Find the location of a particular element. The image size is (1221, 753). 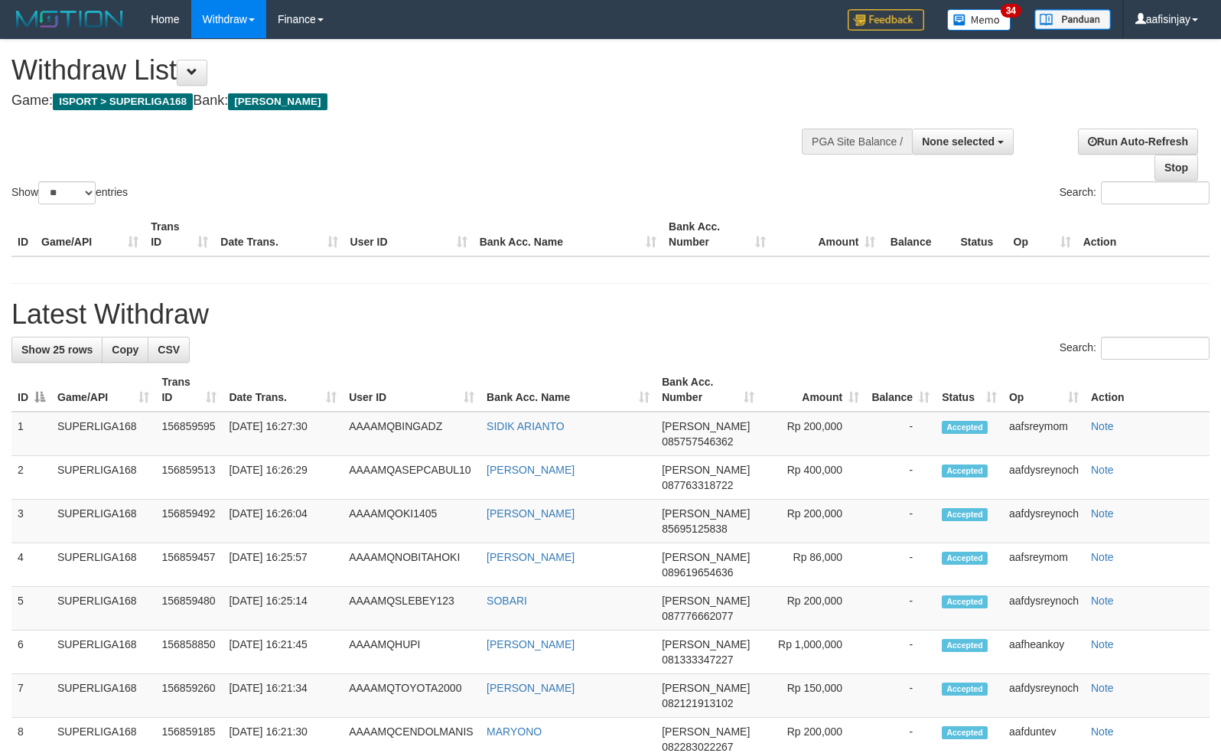

td: 7 is located at coordinates (31, 695).